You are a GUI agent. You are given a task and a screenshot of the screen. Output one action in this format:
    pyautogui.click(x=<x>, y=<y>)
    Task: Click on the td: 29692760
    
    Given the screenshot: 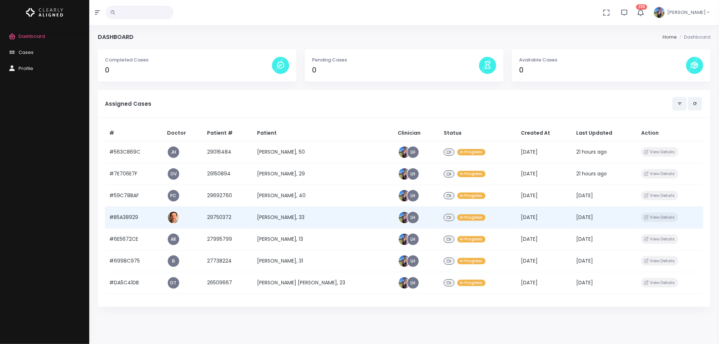 What is the action you would take?
    pyautogui.click(x=228, y=195)
    